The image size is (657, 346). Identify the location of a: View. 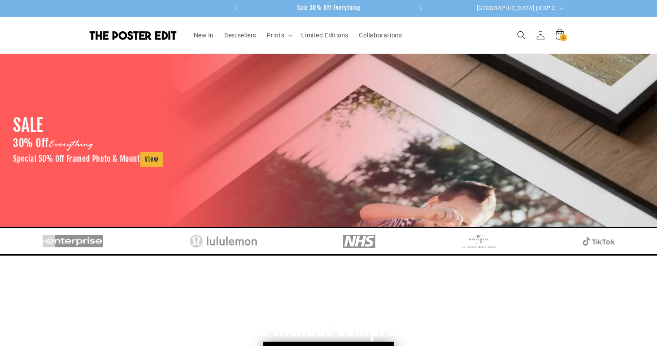
(152, 159).